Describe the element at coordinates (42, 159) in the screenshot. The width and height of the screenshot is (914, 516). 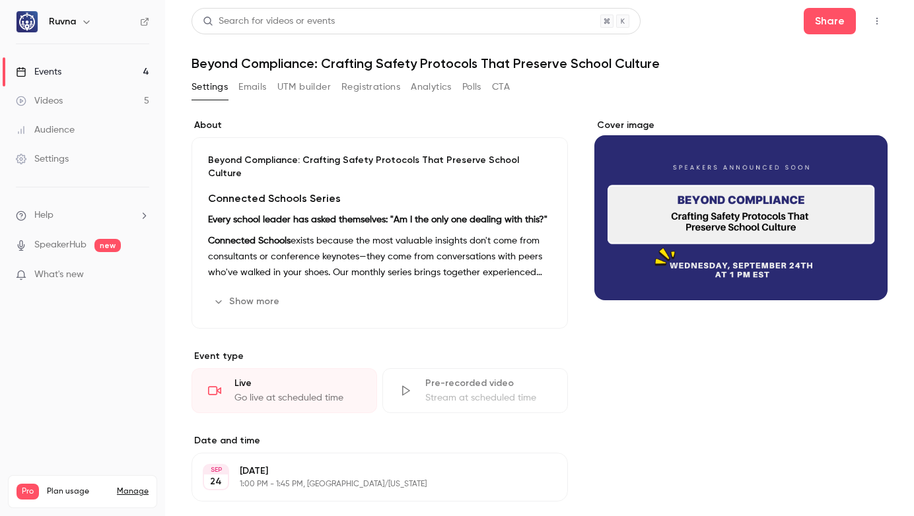
I see `div: Settings` at that location.